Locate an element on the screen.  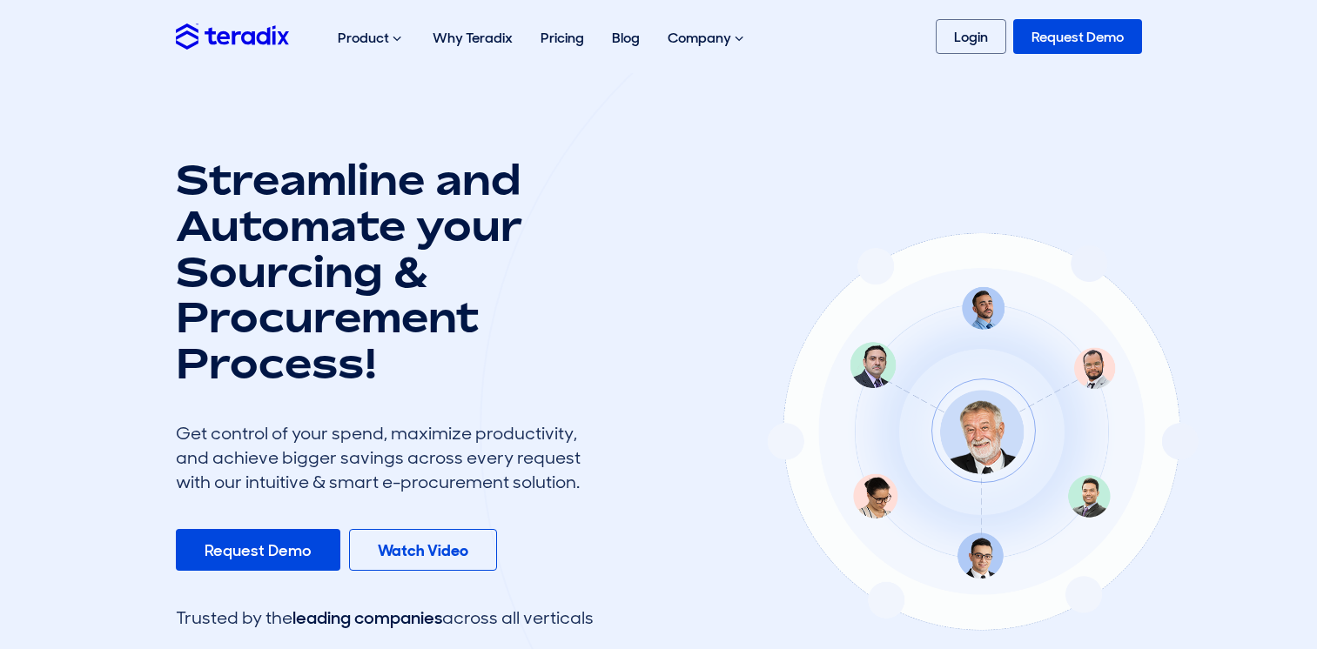
div: Product is located at coordinates (371, 38).